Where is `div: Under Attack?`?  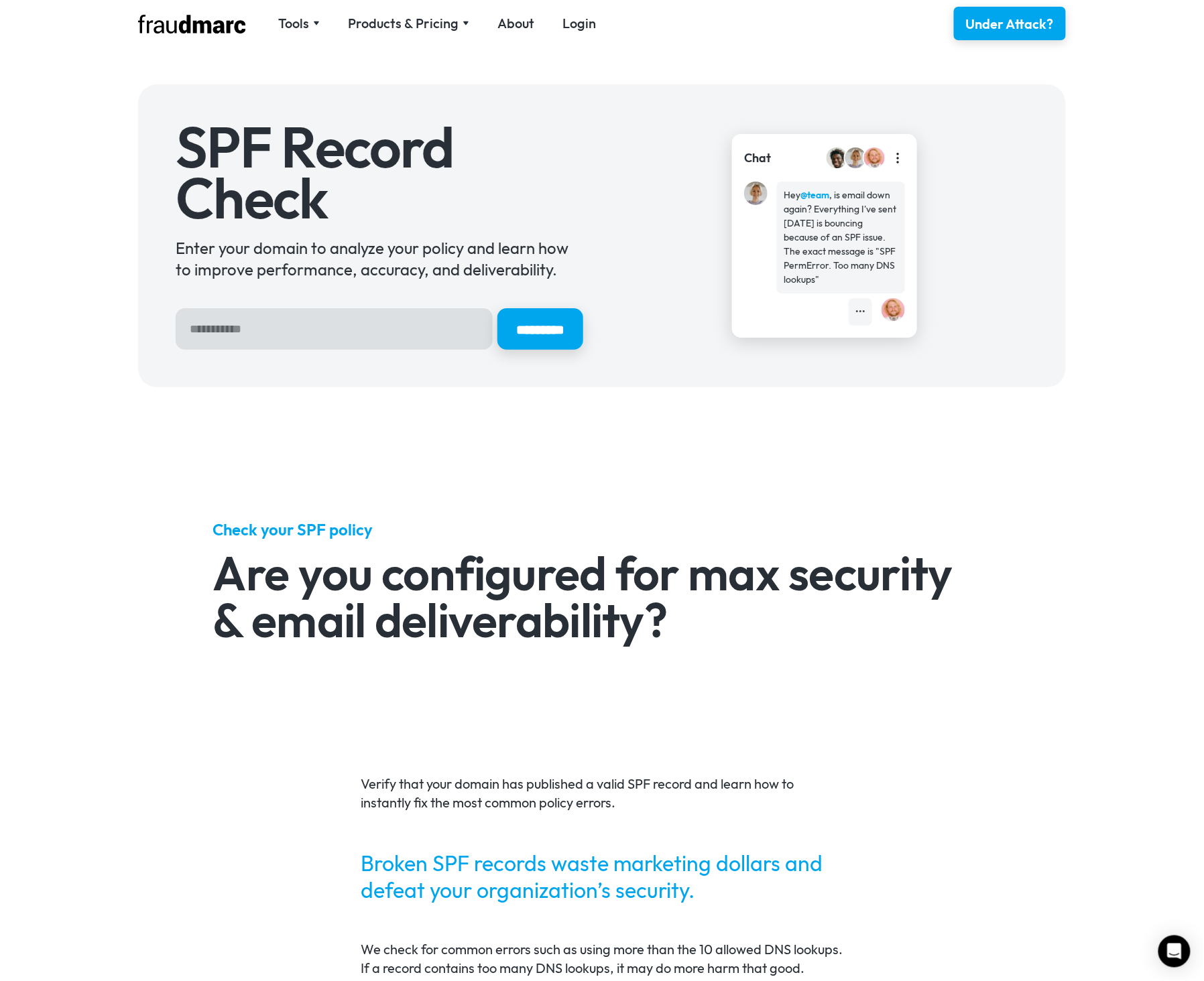 div: Under Attack? is located at coordinates (1009, 25).